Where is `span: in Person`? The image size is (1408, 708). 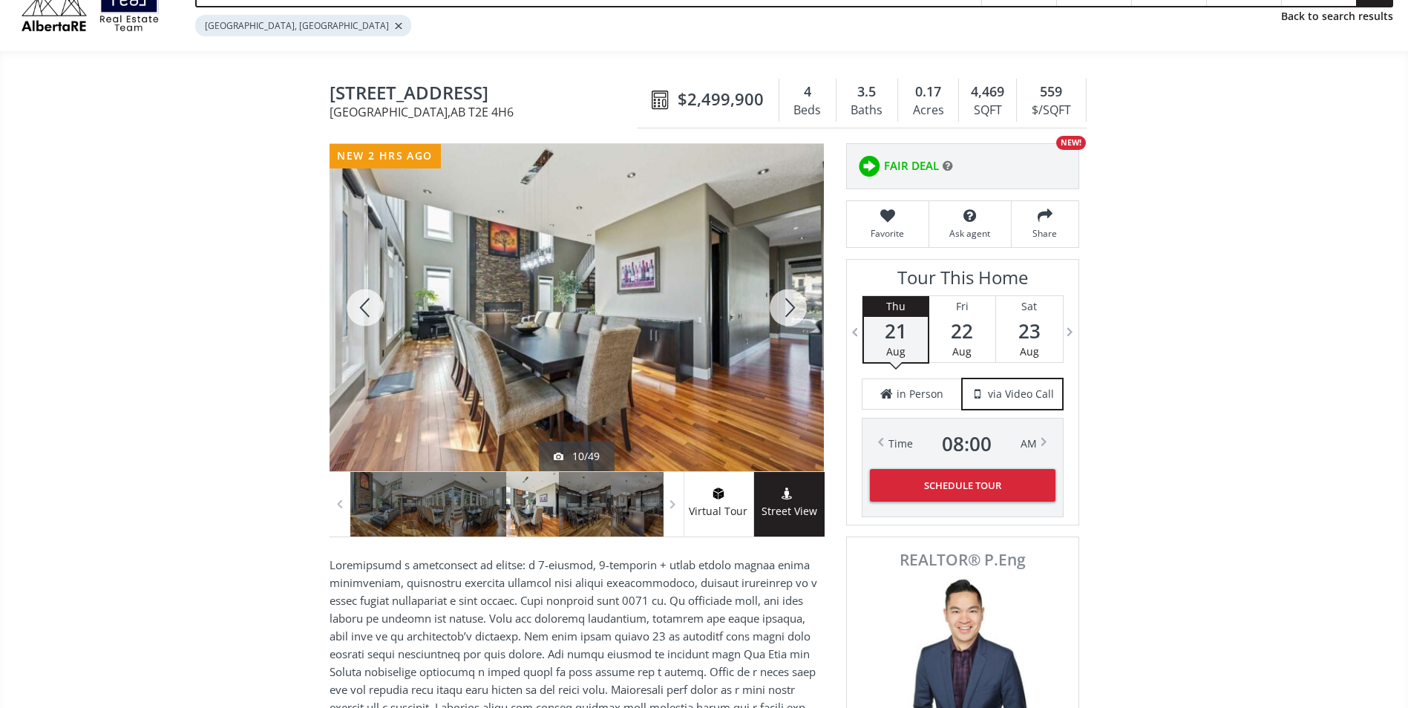 span: in Person is located at coordinates (920, 394).